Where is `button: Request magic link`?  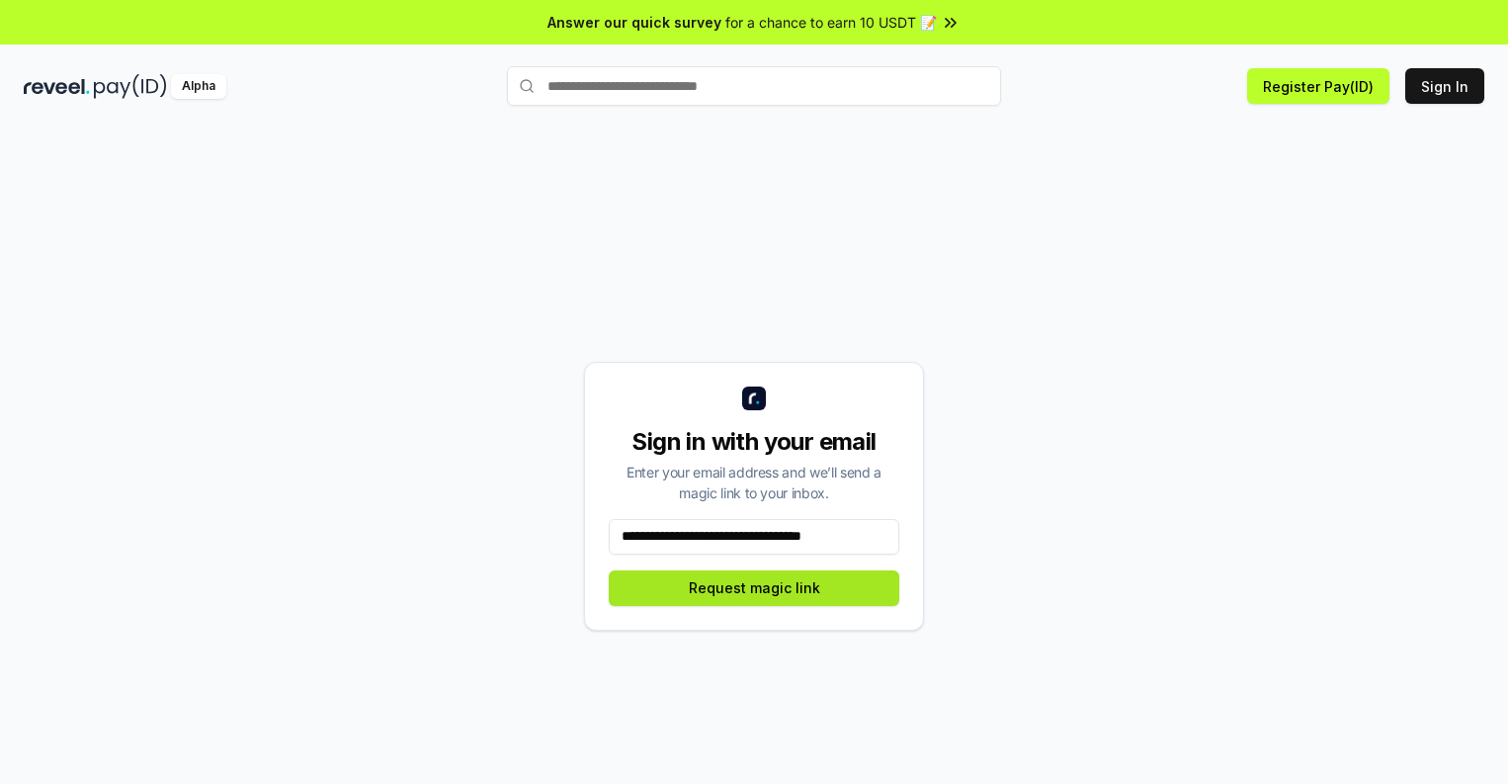 button: Request magic link is located at coordinates (754, 588).